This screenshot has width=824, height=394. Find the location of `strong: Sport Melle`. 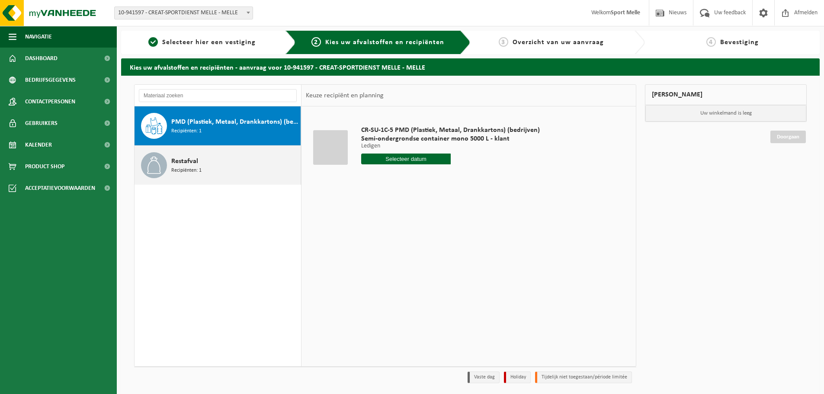

strong: Sport Melle is located at coordinates (626, 13).